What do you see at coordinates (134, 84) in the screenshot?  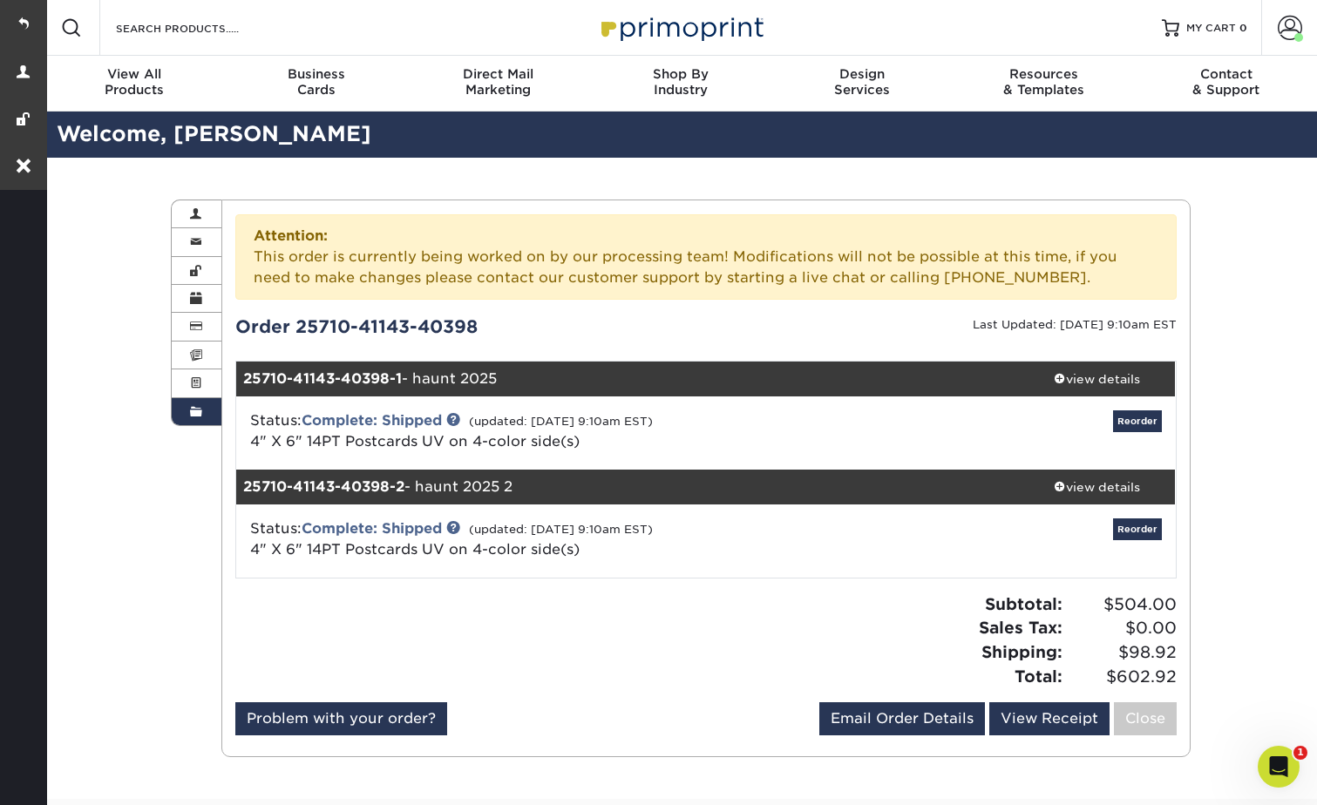 I see `a: View AllProducts` at bounding box center [134, 84].